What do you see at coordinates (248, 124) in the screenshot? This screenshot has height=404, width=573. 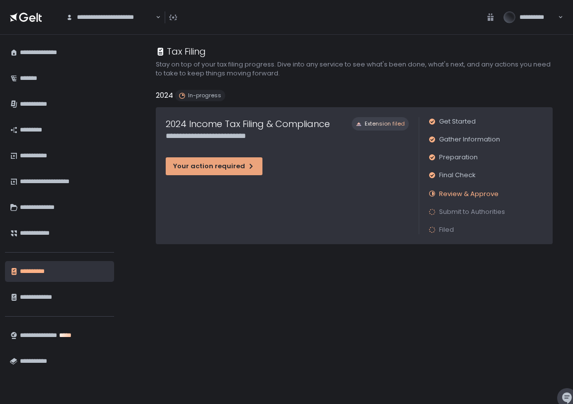 I see `h1: 2024 Income Tax Filing & Compliance` at bounding box center [248, 124].